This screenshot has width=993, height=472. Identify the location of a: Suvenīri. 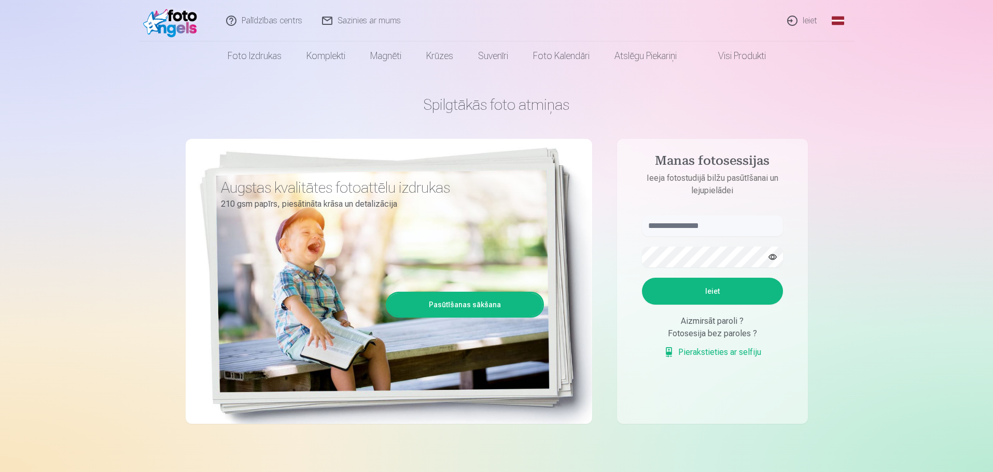
(493, 56).